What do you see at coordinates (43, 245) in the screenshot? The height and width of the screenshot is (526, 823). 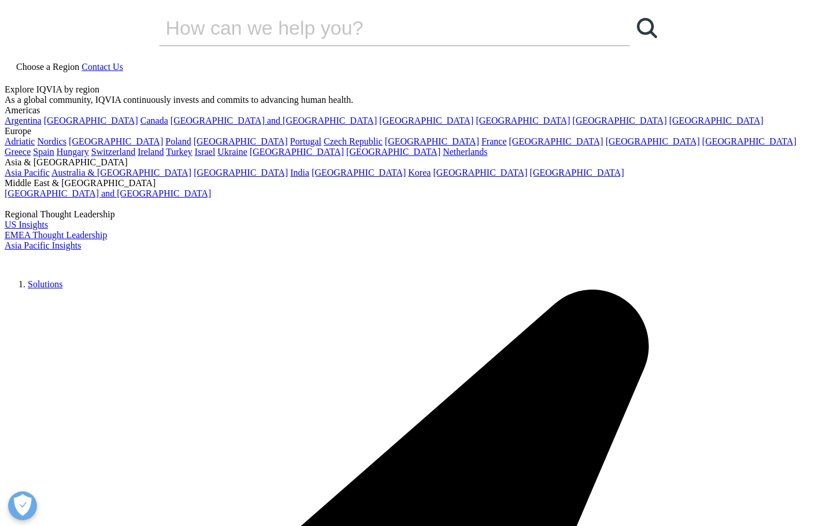 I see `a: Asia Pacific Insights` at bounding box center [43, 245].